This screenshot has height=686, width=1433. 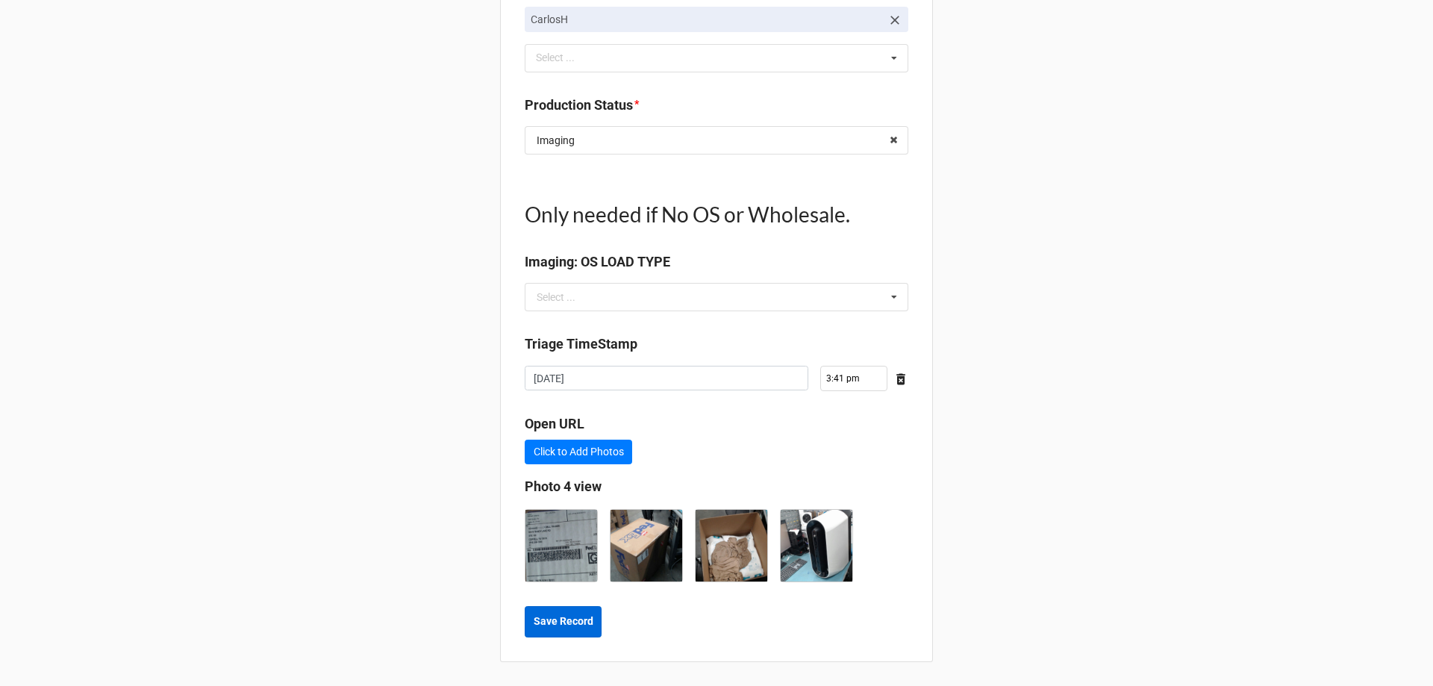 I want to click on input: Date, so click(x=666, y=378).